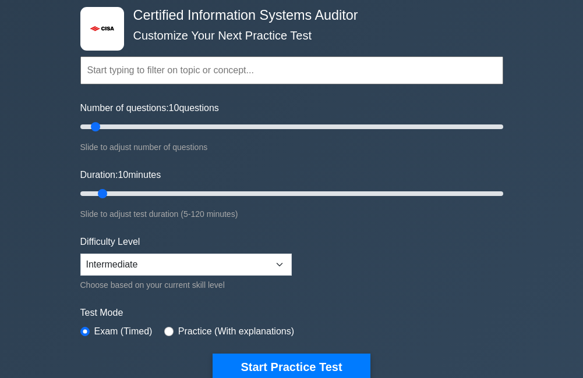 This screenshot has width=583, height=378. Describe the element at coordinates (121, 175) in the screenshot. I see `label: Duration: minutes` at that location.